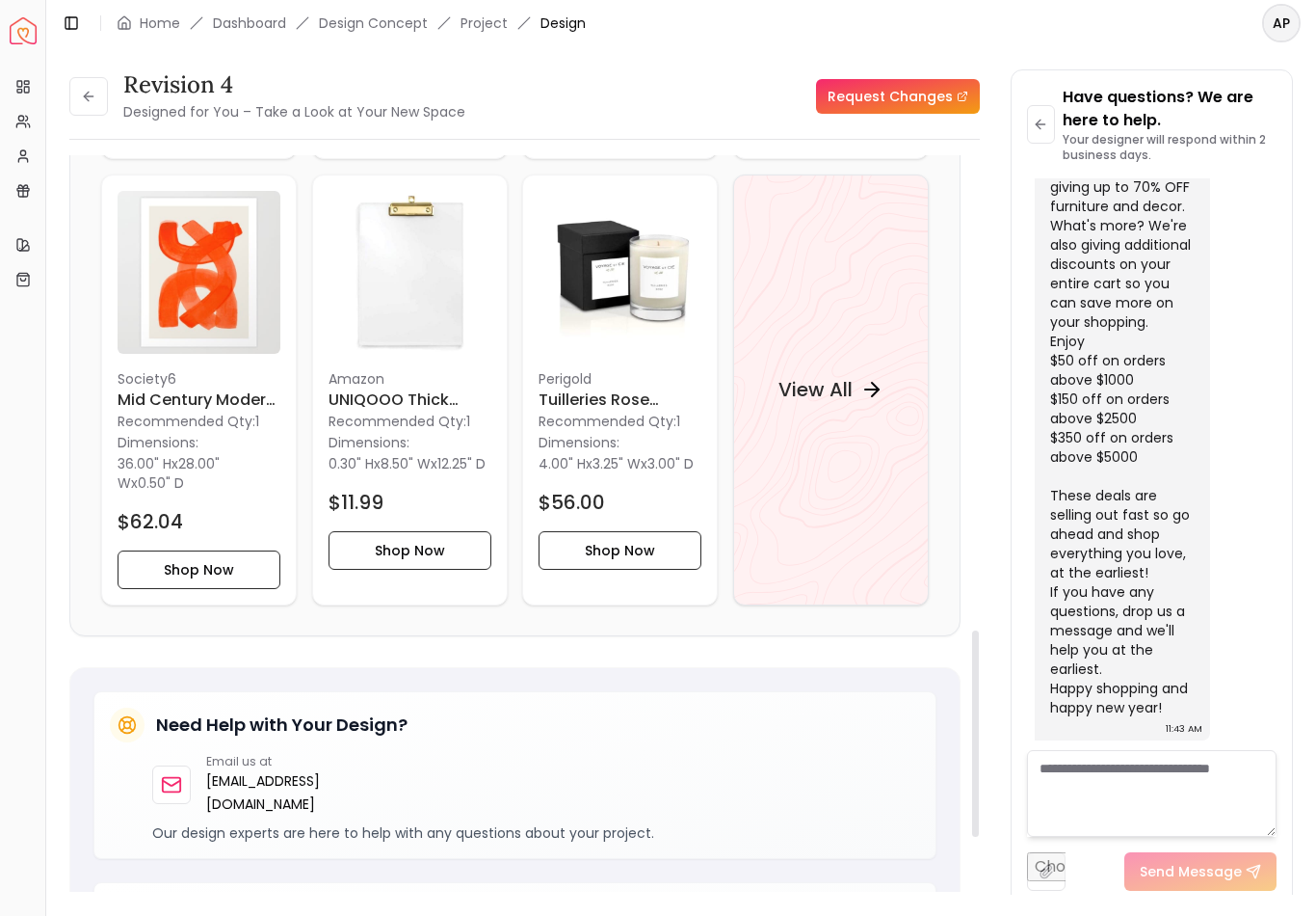  I want to click on a: Project, so click(484, 23).